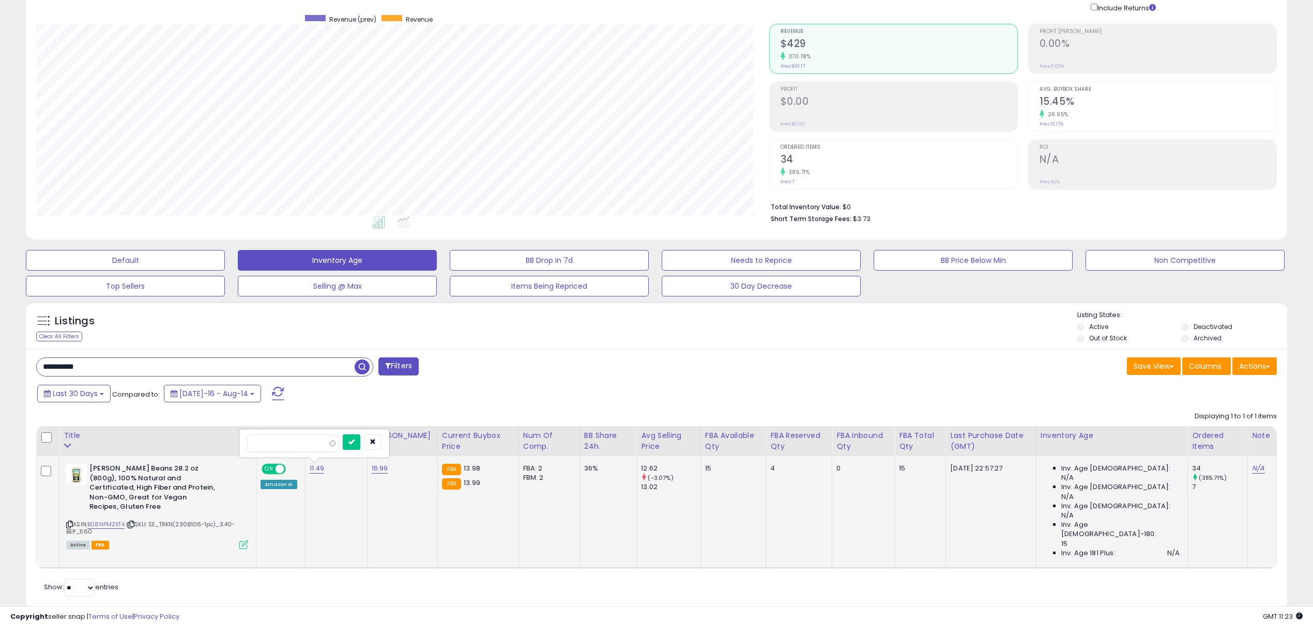  What do you see at coordinates (1112, 436) in the screenshot?
I see `div: Inventory Age` at bounding box center [1112, 436].